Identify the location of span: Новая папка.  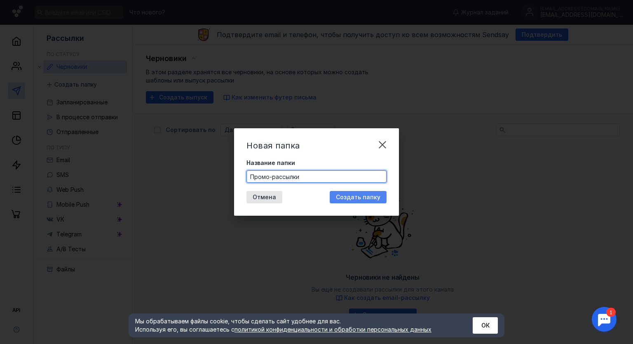
(273, 146).